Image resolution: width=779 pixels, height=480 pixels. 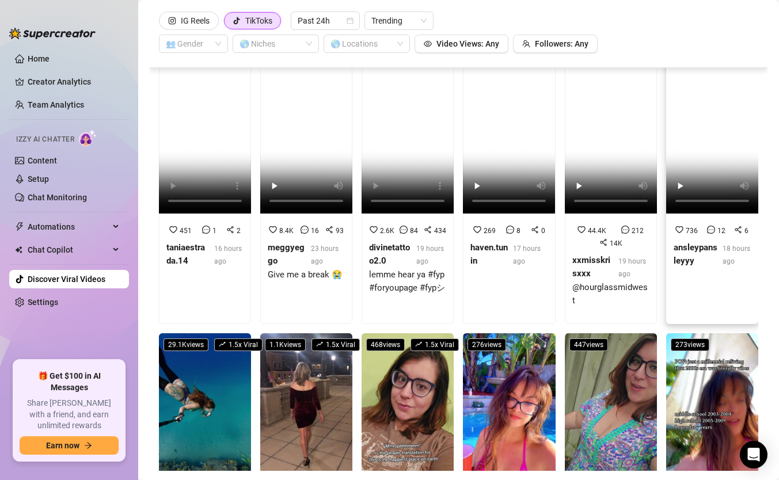 I want to click on strong: ansleypansleyyy, so click(x=696, y=255).